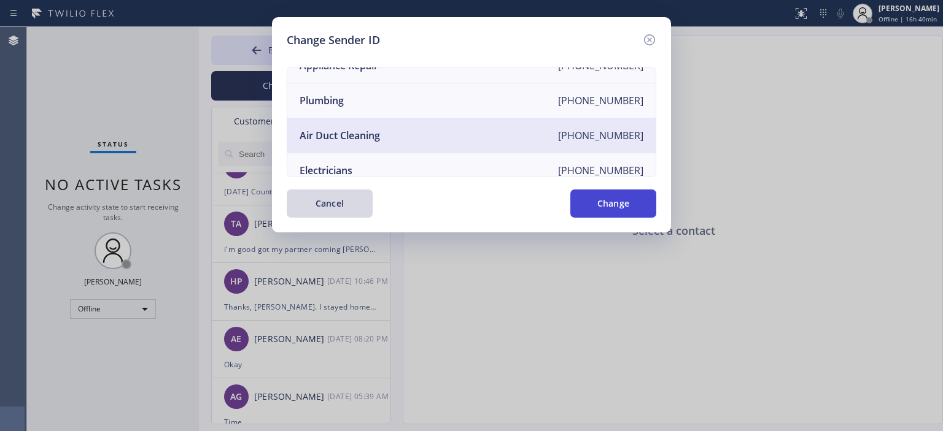 This screenshot has width=943, height=431. I want to click on button: Cancel, so click(330, 204).